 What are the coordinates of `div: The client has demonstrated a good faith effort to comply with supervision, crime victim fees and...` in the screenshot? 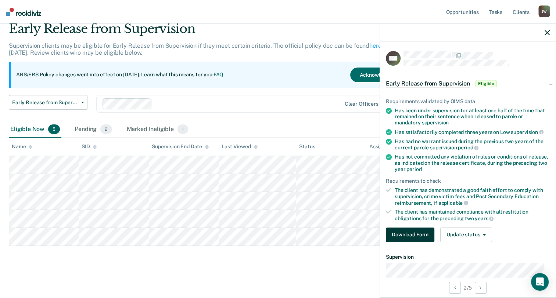 It's located at (472, 196).